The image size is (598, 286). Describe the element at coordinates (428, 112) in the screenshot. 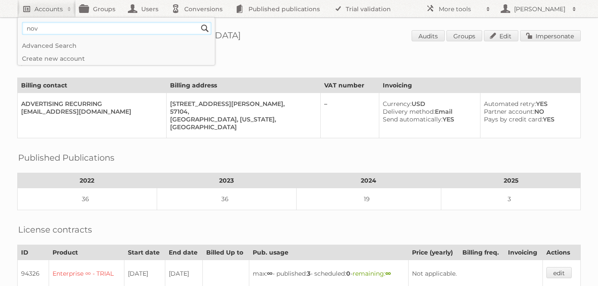

I see `div: Email` at that location.